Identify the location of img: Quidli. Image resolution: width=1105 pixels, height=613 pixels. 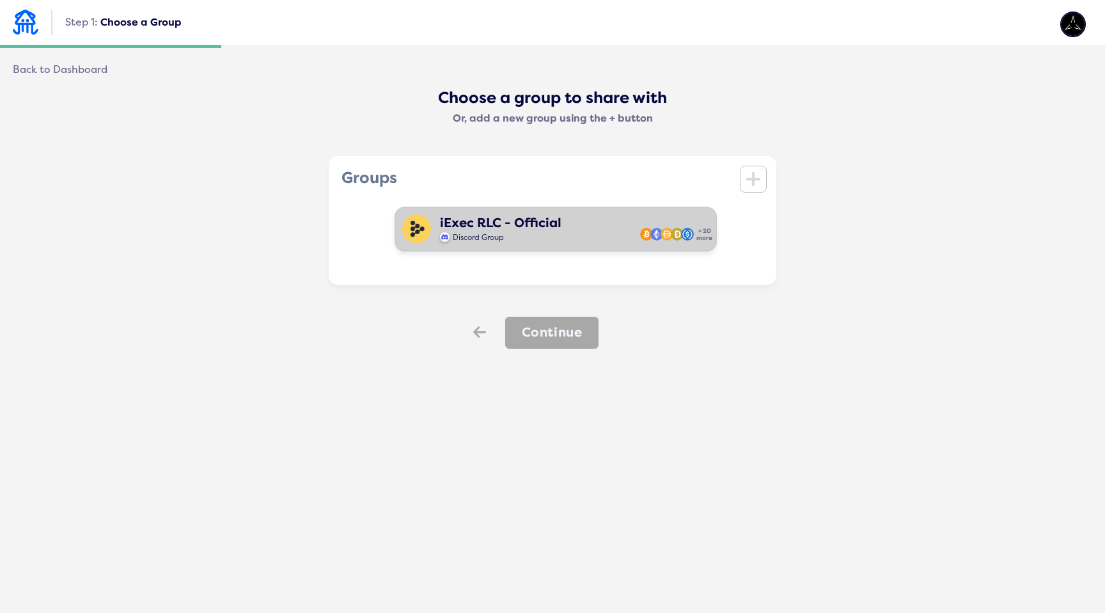
(26, 22).